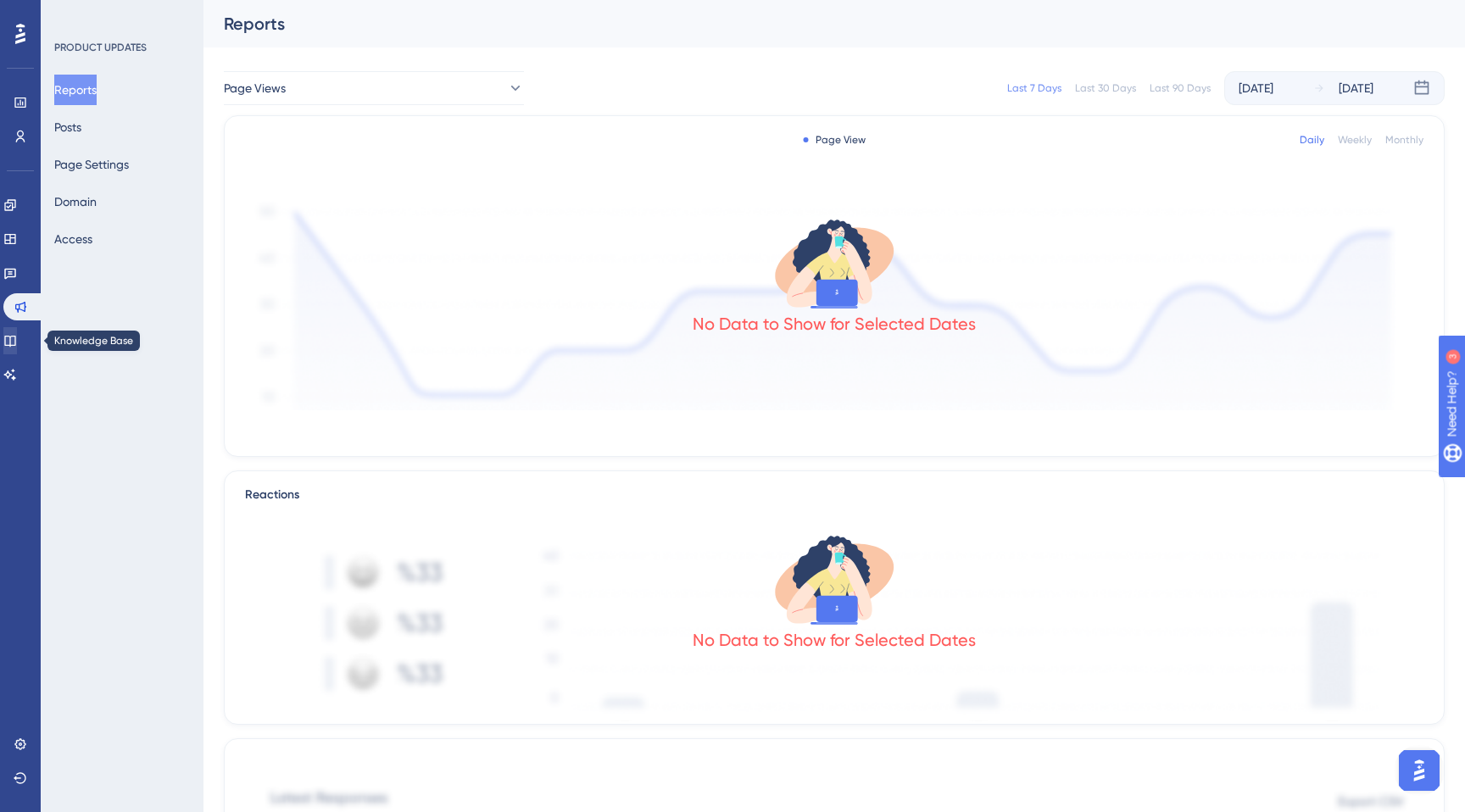 This screenshot has height=812, width=1465. What do you see at coordinates (73, 239) in the screenshot?
I see `button: Access` at bounding box center [73, 239].